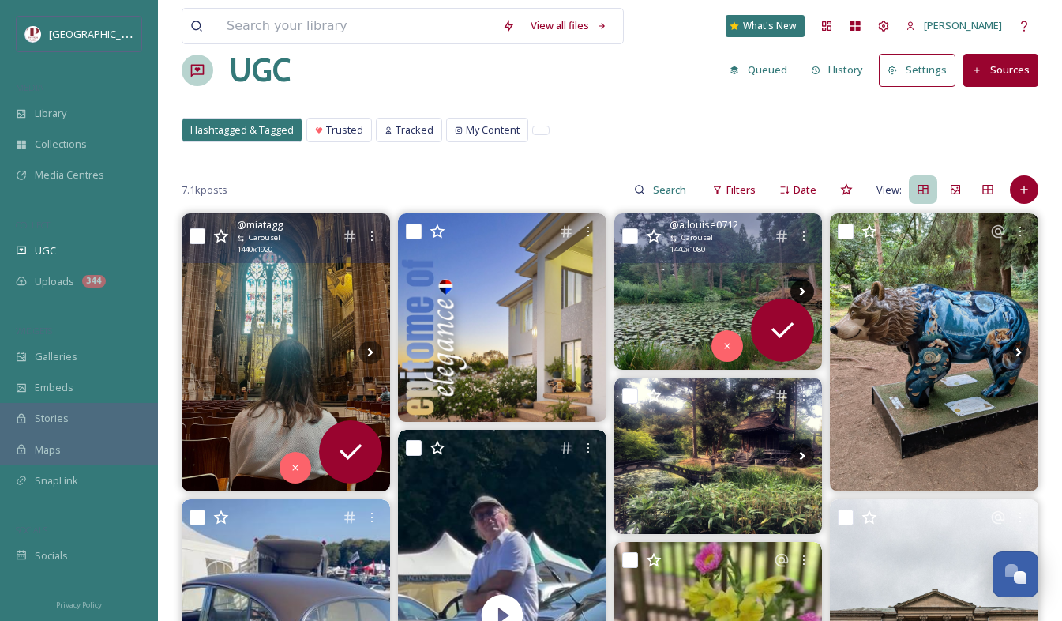 This screenshot has width=1062, height=621. I want to click on div: What's New, so click(765, 26).